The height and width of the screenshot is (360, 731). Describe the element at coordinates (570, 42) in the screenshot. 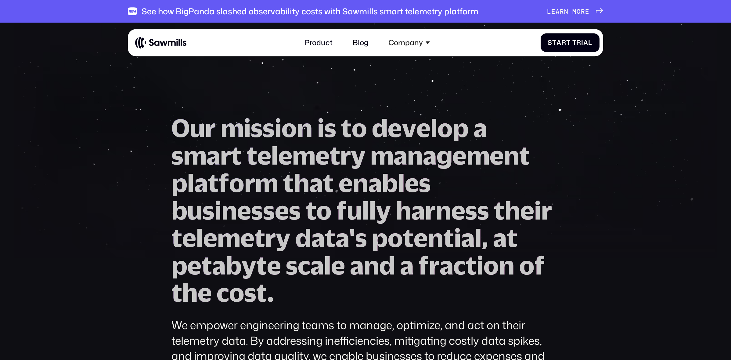

I see `a: StartTrial` at that location.